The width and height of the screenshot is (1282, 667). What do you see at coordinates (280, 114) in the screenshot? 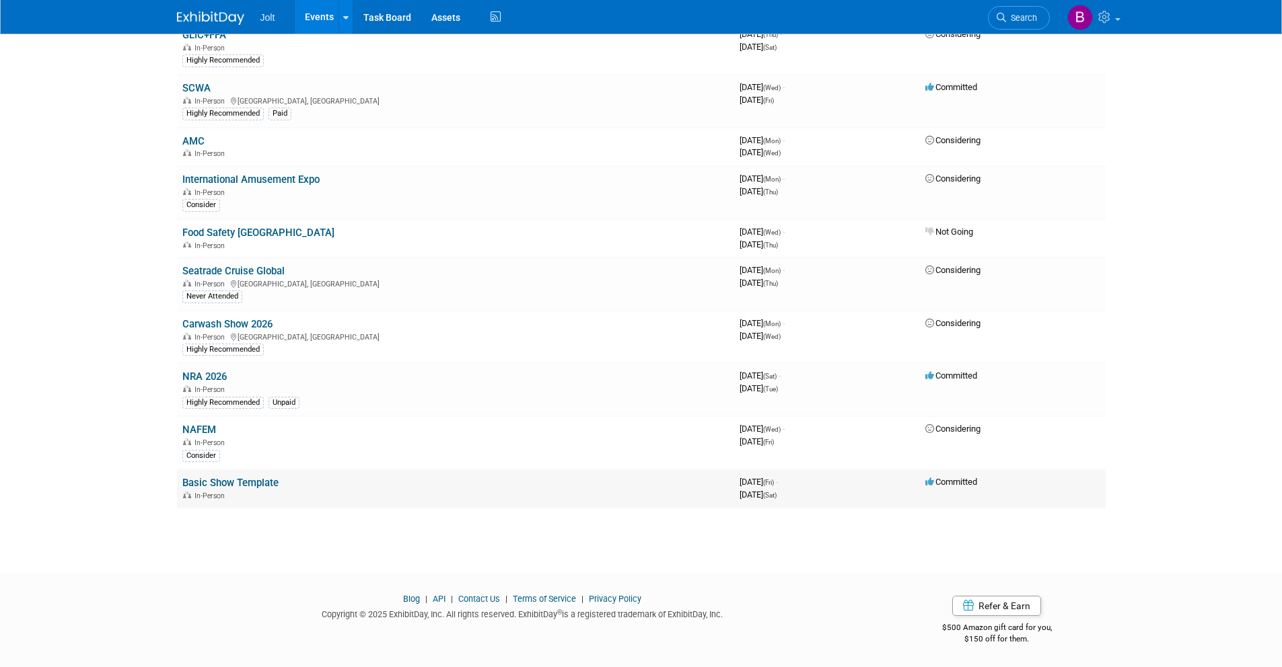
I see `div: Paid` at bounding box center [280, 114].